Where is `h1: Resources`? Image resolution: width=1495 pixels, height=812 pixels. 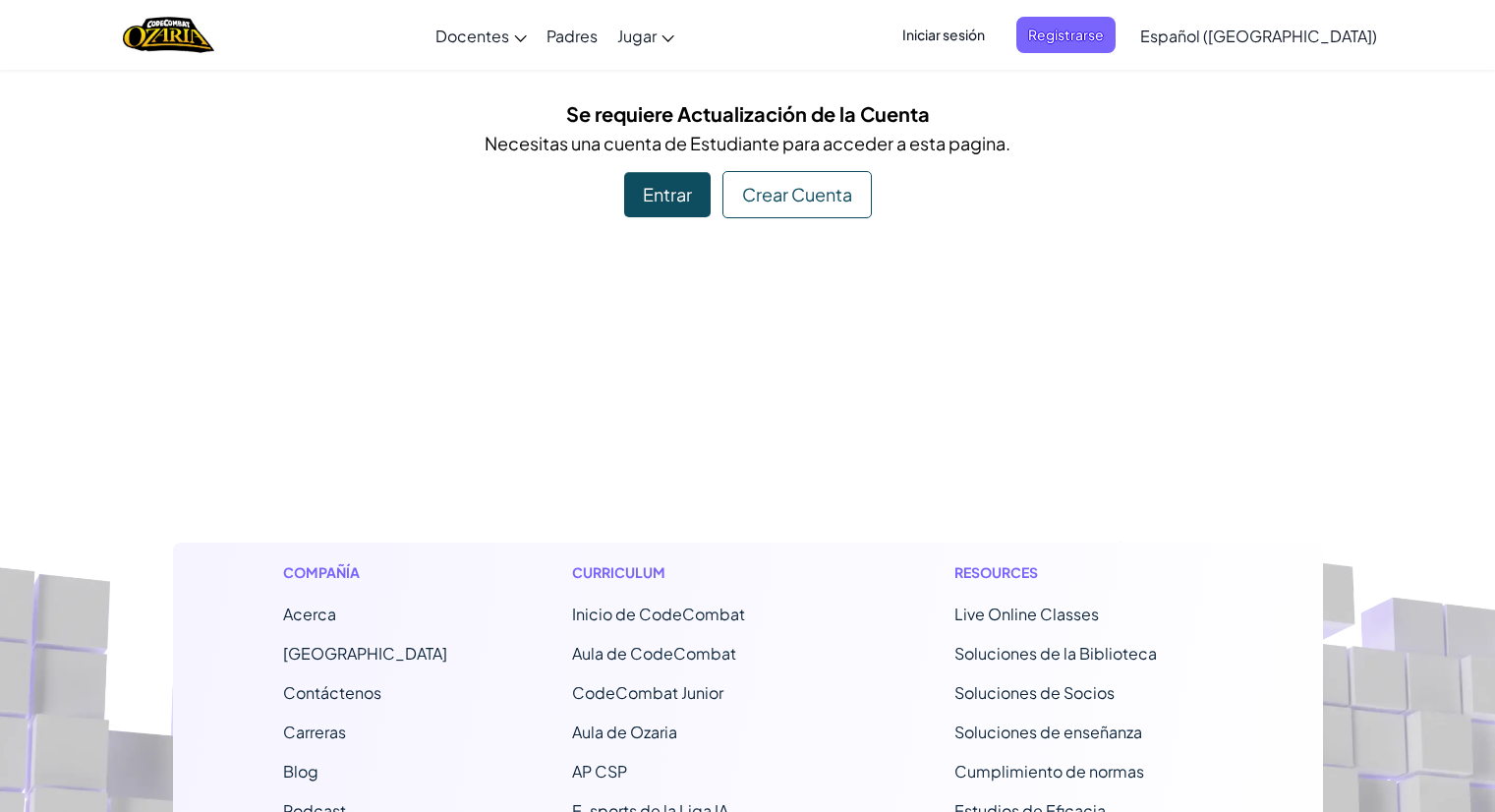
h1: Resources is located at coordinates (1083, 572).